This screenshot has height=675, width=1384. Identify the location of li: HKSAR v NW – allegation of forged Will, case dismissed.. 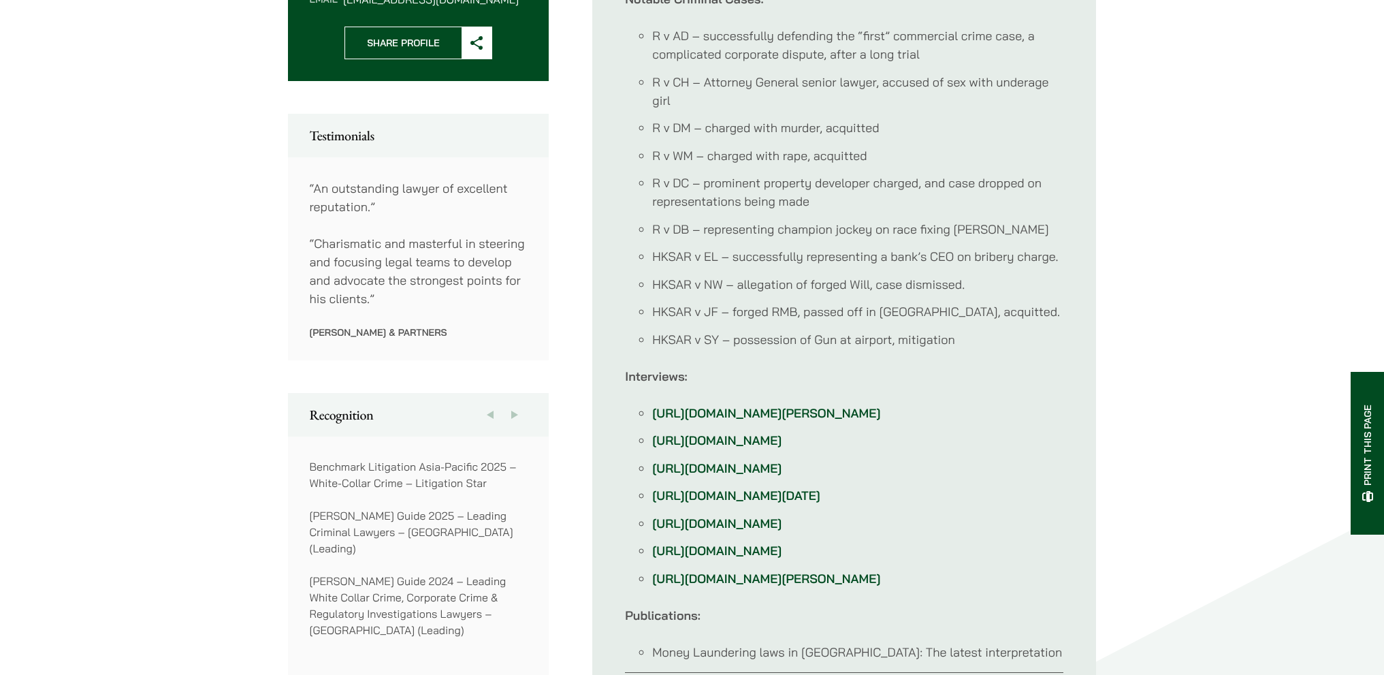
(858, 284).